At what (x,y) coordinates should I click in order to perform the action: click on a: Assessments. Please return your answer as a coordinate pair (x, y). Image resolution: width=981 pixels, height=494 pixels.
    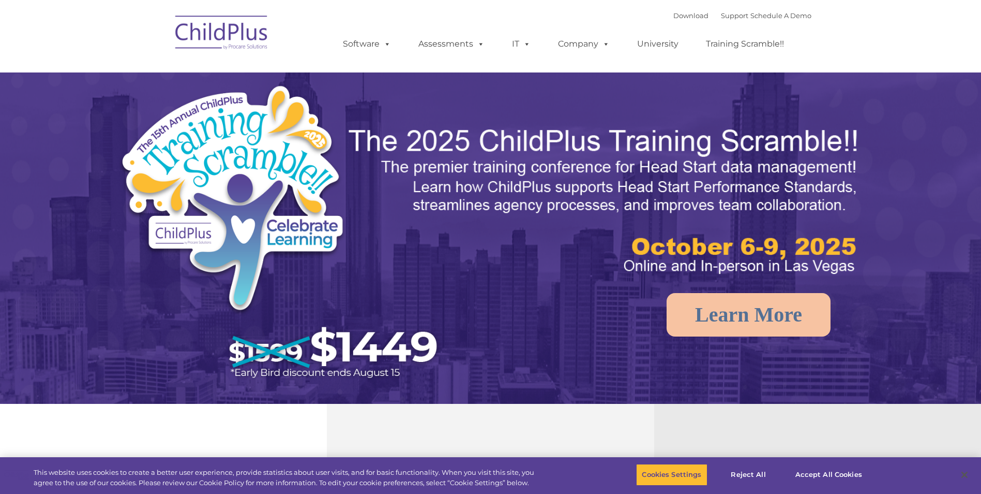
    Looking at the image, I should click on (452, 44).